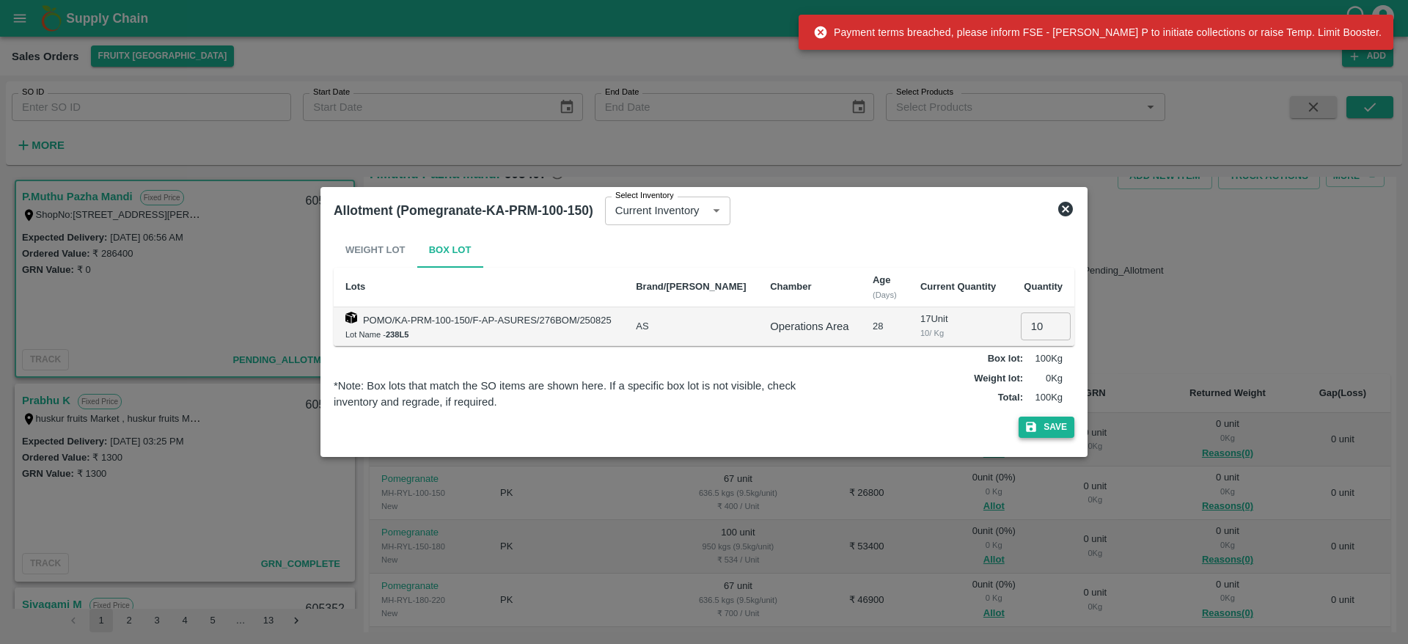  What do you see at coordinates (958, 286) in the screenshot?
I see `b: Current Quantity` at bounding box center [958, 286].